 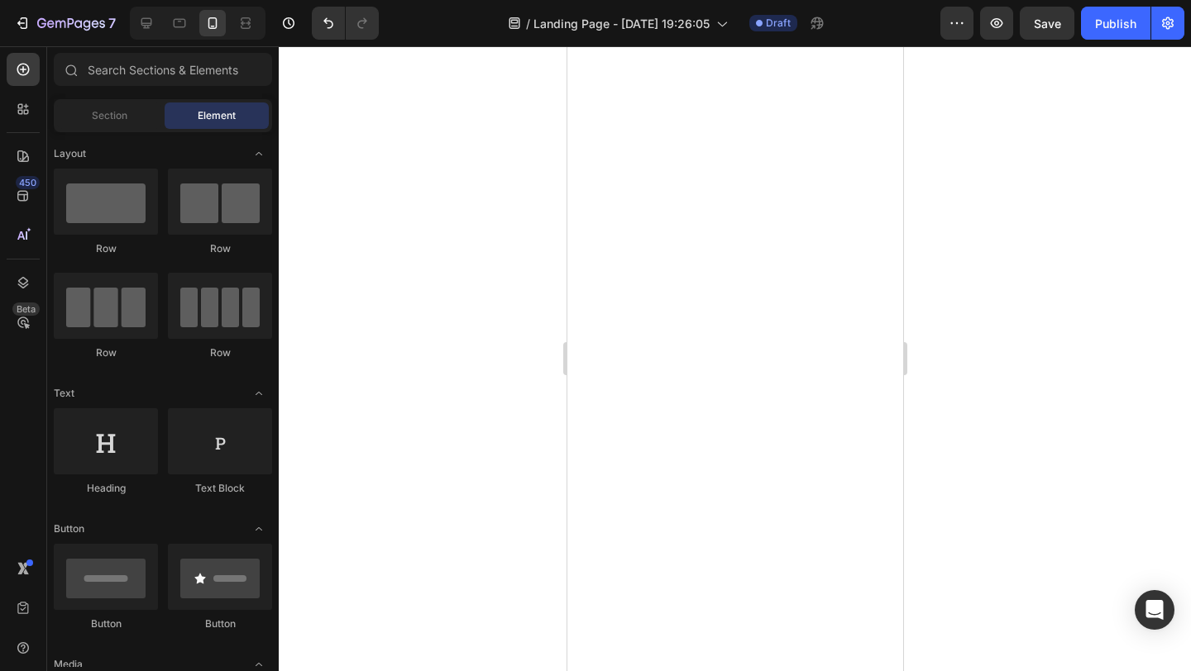 I want to click on span: Section, so click(x=109, y=116).